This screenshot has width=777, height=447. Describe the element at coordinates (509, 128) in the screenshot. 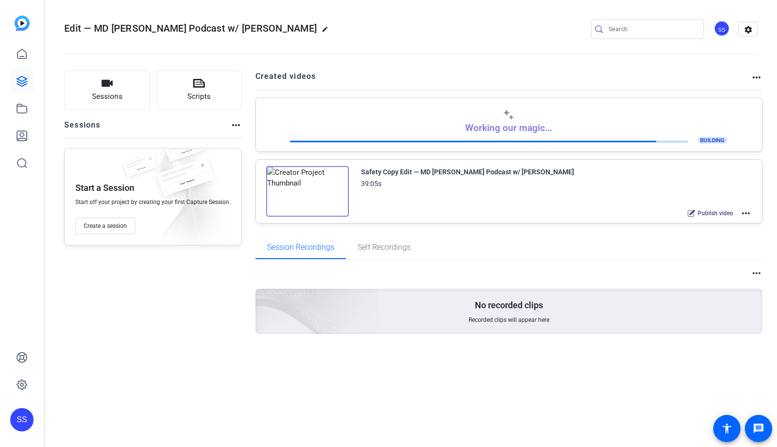

I see `p: Working our magic...` at that location.